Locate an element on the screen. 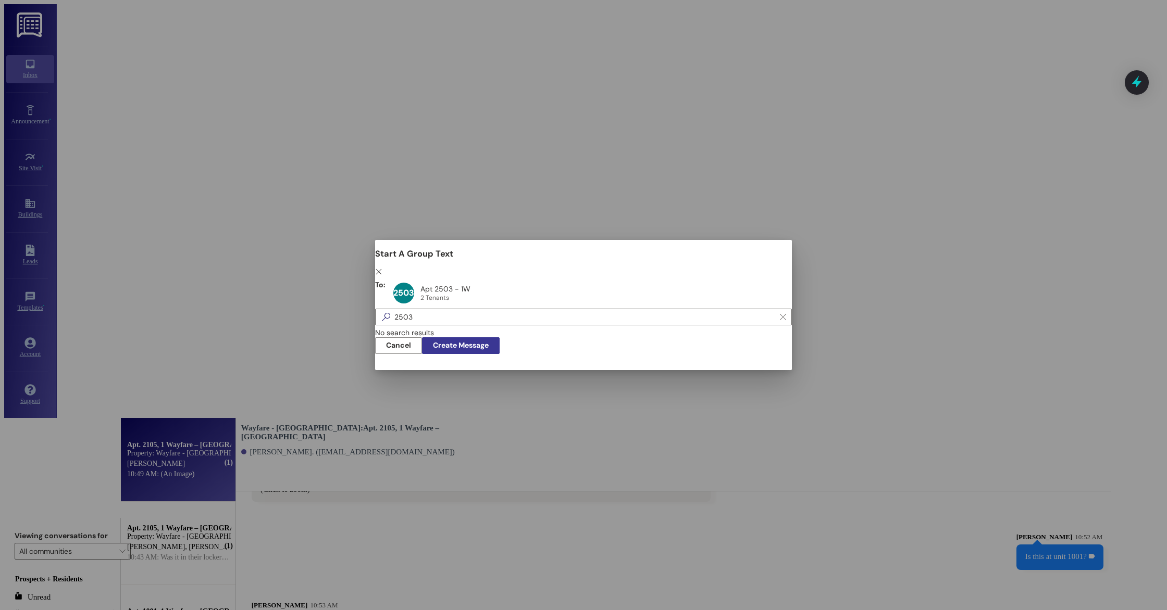  div: 2 Tenants is located at coordinates (434, 298).